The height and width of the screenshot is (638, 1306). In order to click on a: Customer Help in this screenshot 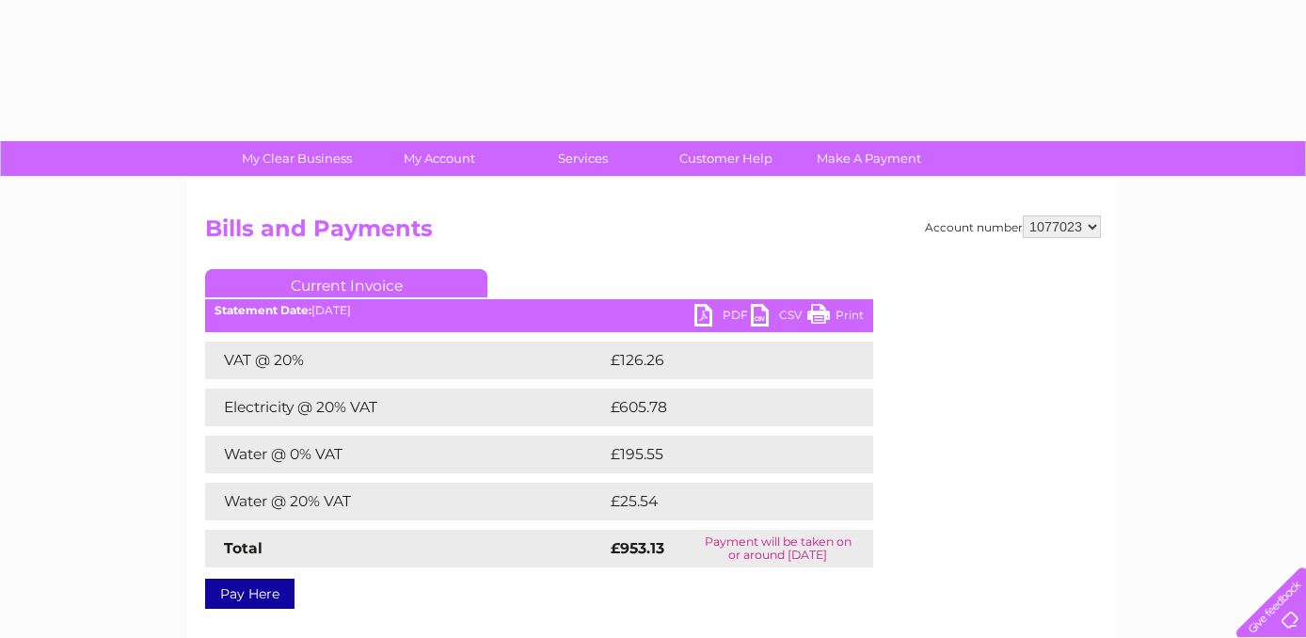, I will do `click(725, 158)`.